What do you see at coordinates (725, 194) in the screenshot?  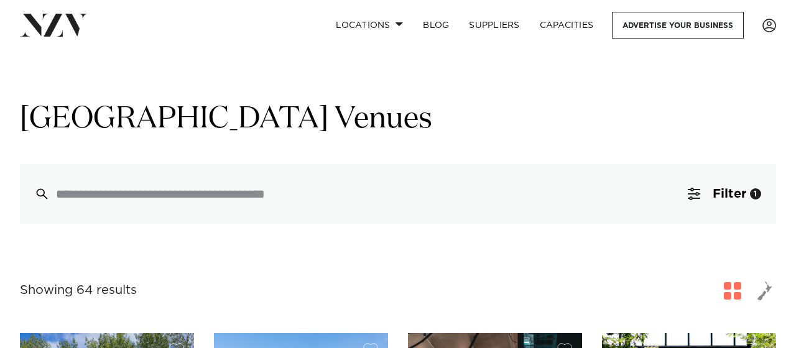 I see `button: Filter1` at bounding box center [725, 194].